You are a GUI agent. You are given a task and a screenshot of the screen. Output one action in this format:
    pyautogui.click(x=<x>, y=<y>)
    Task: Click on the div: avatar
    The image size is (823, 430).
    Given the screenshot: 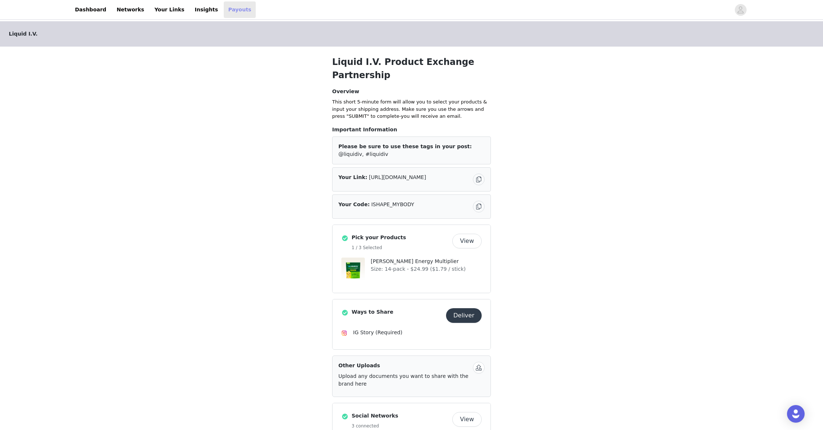 What is the action you would take?
    pyautogui.click(x=740, y=10)
    